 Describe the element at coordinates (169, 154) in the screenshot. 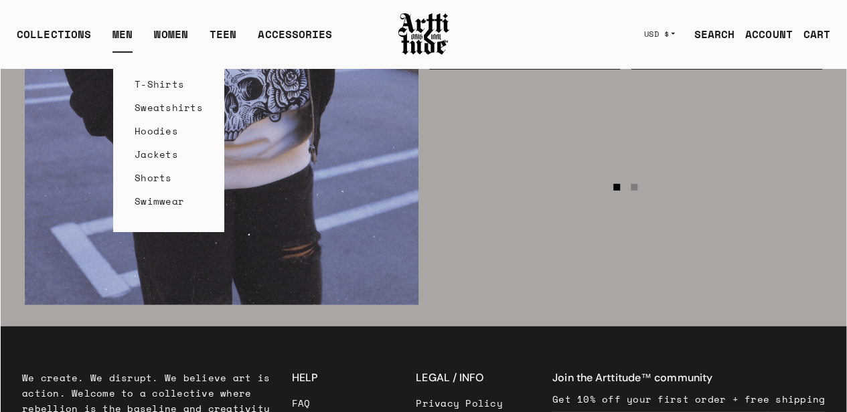

I see `a: Jackets` at that location.